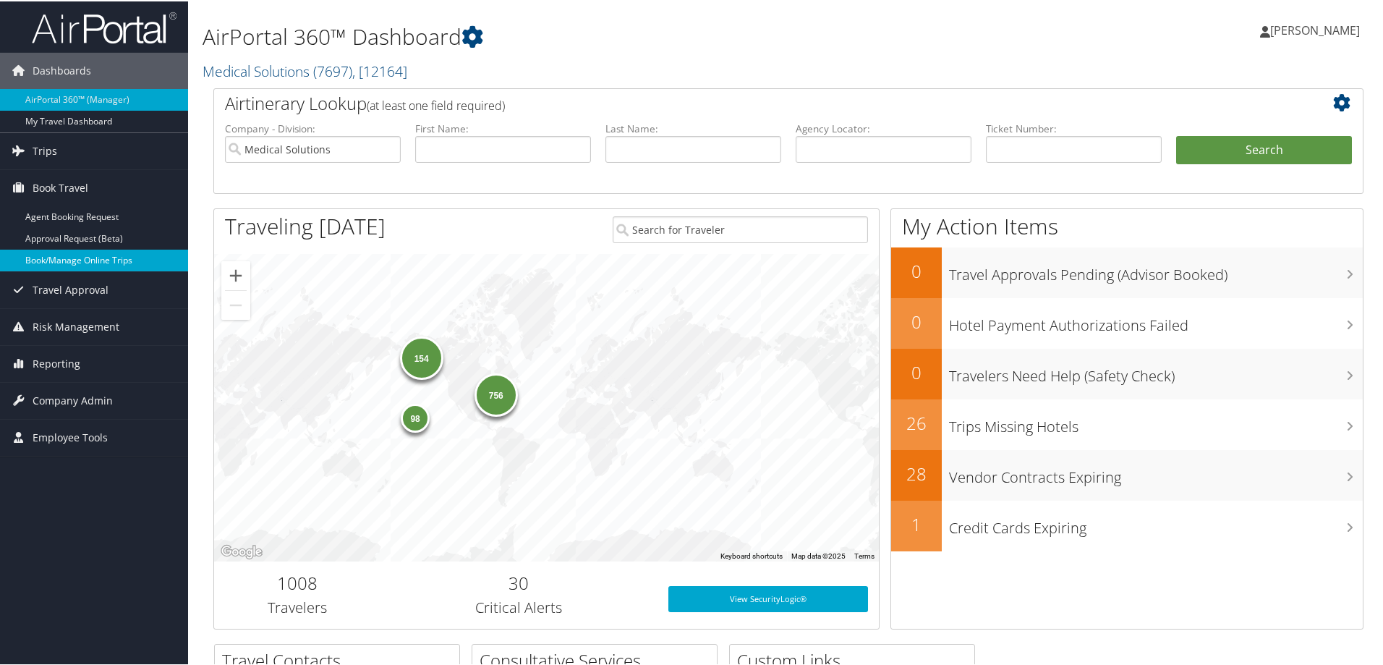  What do you see at coordinates (1127, 524) in the screenshot?
I see `a: 1Credit Cards Expiring` at bounding box center [1127, 524].